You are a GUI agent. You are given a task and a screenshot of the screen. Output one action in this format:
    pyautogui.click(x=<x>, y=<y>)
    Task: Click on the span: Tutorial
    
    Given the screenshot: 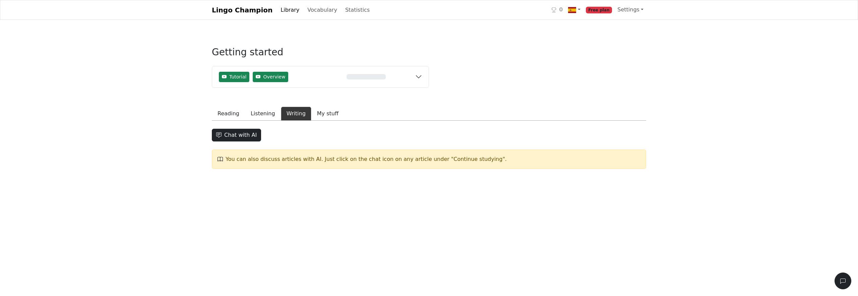 What is the action you would take?
    pyautogui.click(x=238, y=77)
    